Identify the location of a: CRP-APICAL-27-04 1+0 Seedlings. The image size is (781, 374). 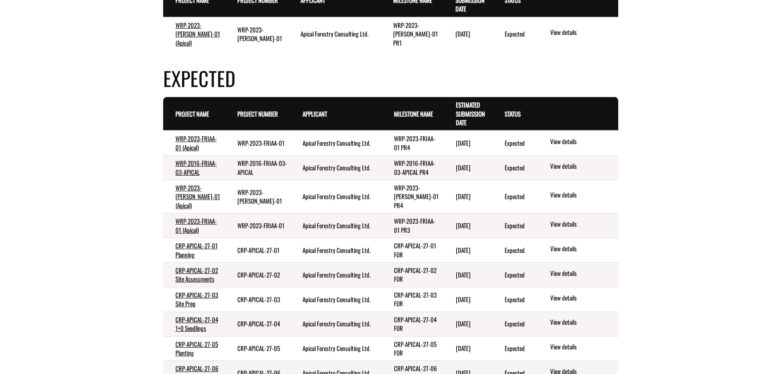
(197, 323).